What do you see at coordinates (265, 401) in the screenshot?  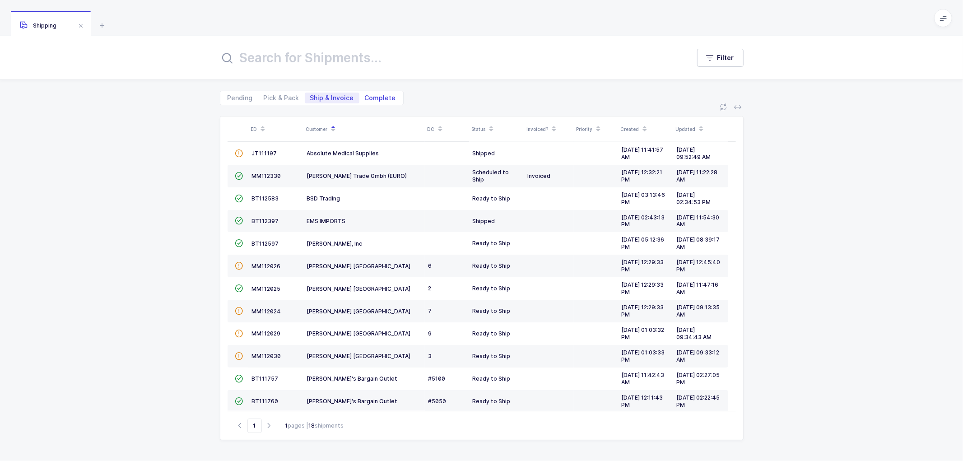 I see `span: BT111760` at bounding box center [265, 401].